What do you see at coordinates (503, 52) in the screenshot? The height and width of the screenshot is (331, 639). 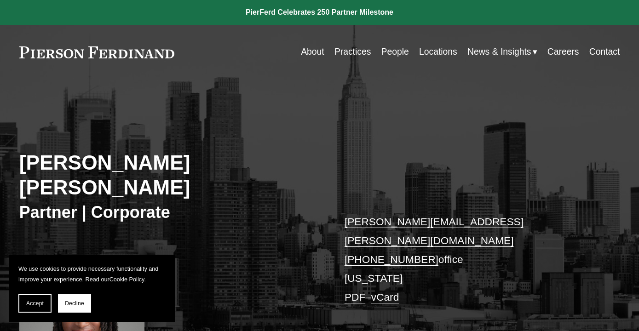 I see `a: folder dropdown` at bounding box center [503, 52].